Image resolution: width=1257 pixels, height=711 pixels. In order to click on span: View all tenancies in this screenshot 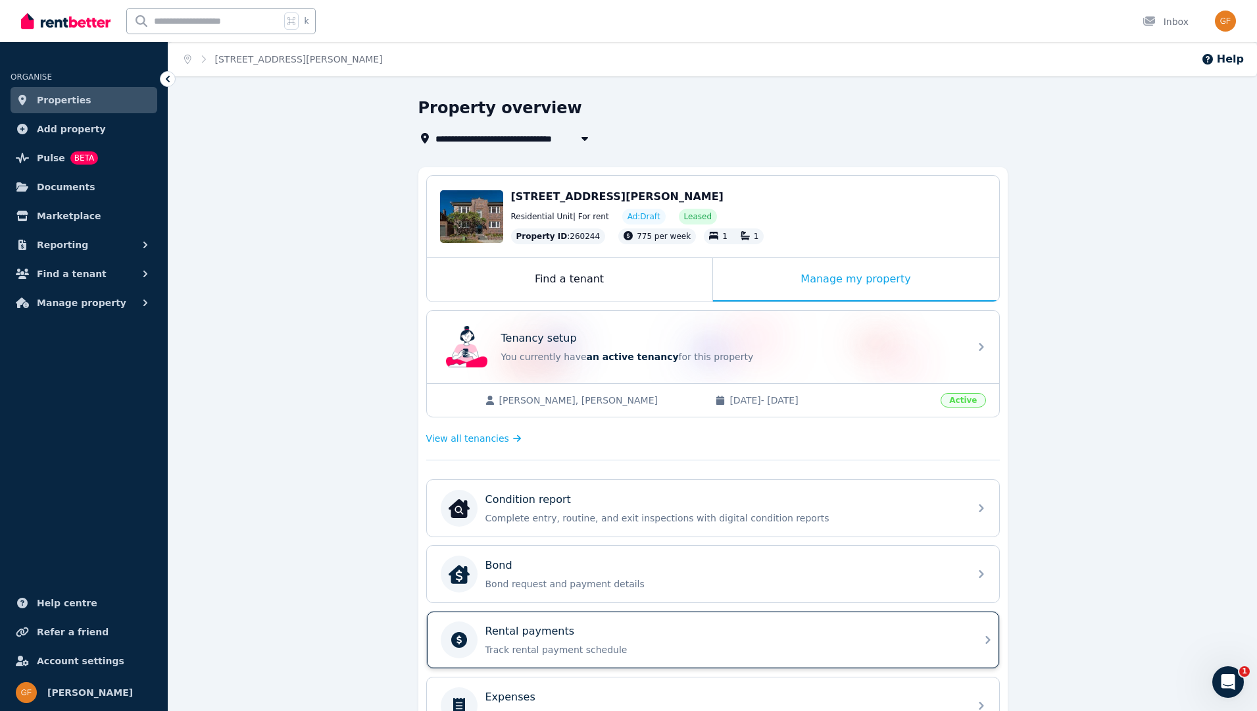, I will do `click(468, 438)`.